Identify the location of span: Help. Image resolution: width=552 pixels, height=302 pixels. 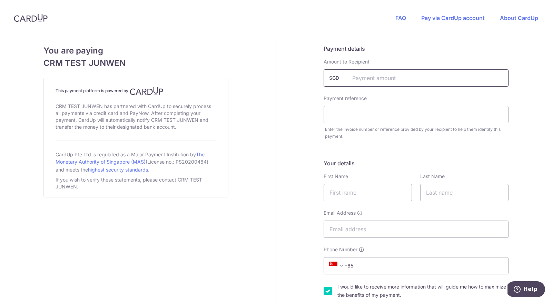
(23, 8).